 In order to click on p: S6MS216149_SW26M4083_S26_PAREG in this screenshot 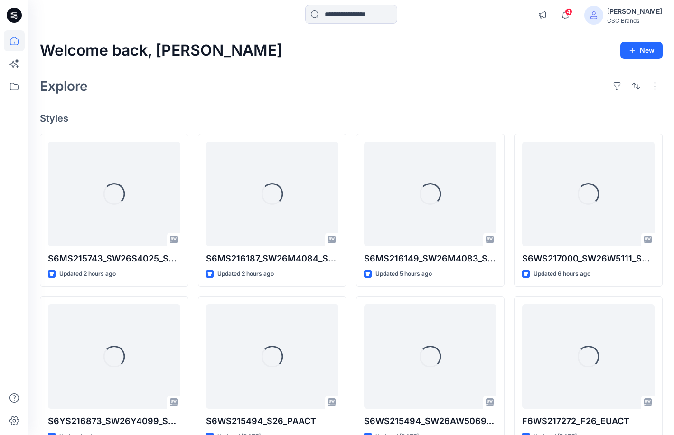, I will do `click(430, 258)`.